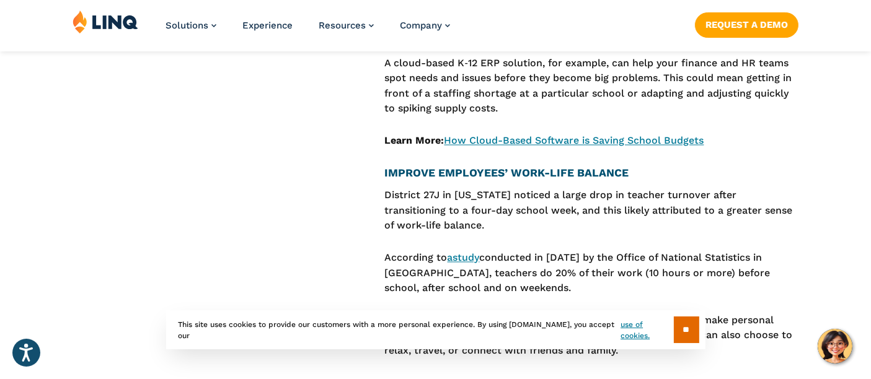 The height and width of the screenshot is (379, 871). I want to click on p: A cloud-based K‑12 ERP solution, for example, can help your finance and HR teams spot needs and i..., so click(591, 86).